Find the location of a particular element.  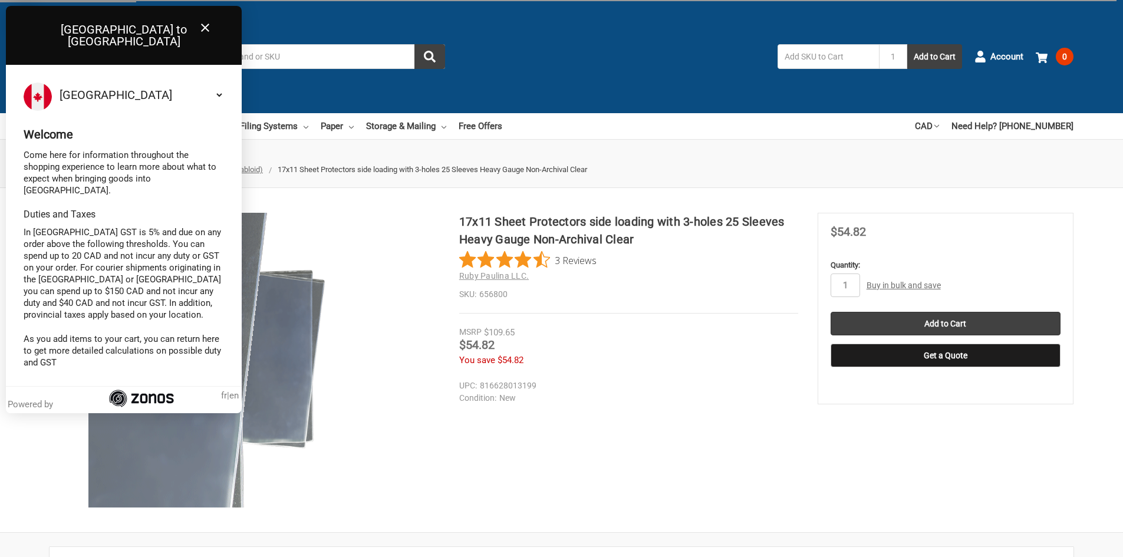

dt: Condition: is located at coordinates (477, 398).